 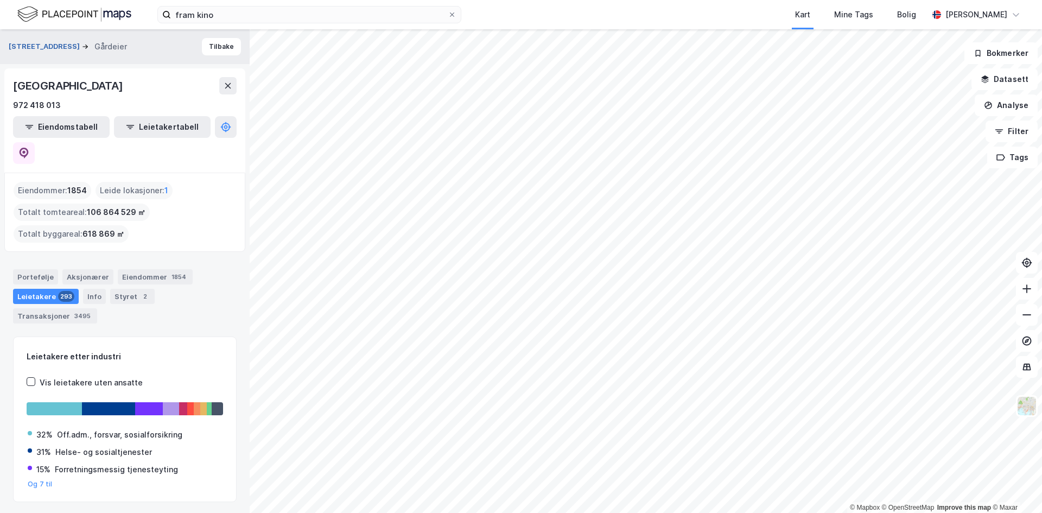 I want to click on a: Mapbox, so click(x=864, y=507).